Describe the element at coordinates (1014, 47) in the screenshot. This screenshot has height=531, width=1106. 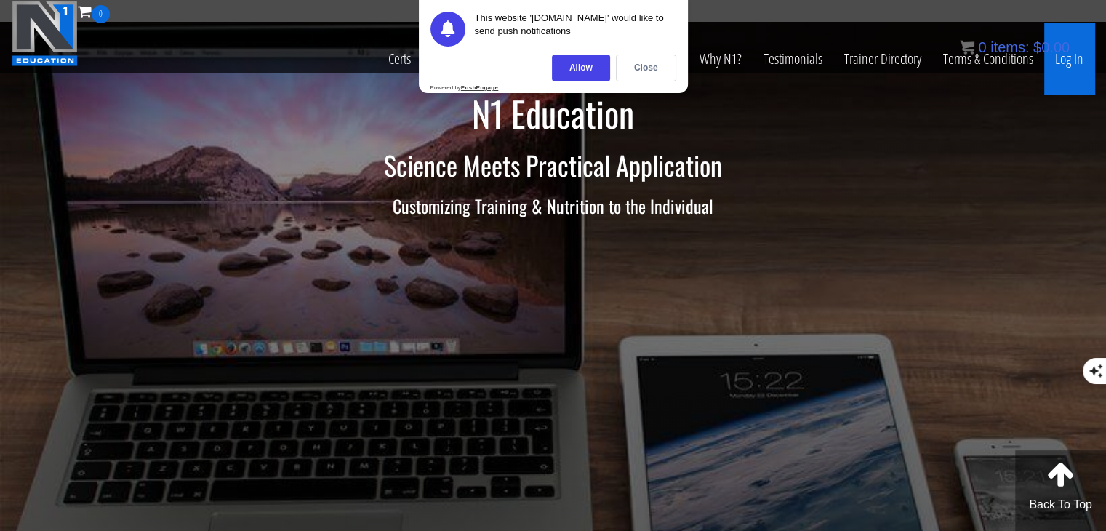
I see `a: 0 items: $0.00` at that location.